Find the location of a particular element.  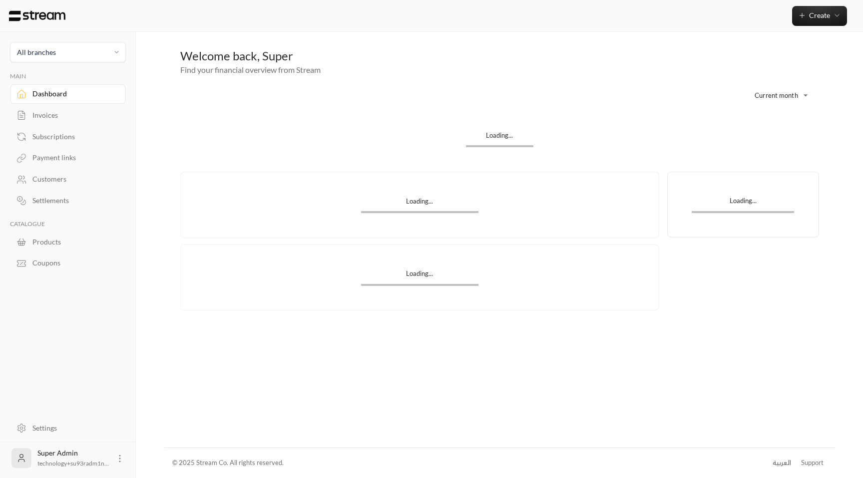

img: Logo is located at coordinates (37, 16).